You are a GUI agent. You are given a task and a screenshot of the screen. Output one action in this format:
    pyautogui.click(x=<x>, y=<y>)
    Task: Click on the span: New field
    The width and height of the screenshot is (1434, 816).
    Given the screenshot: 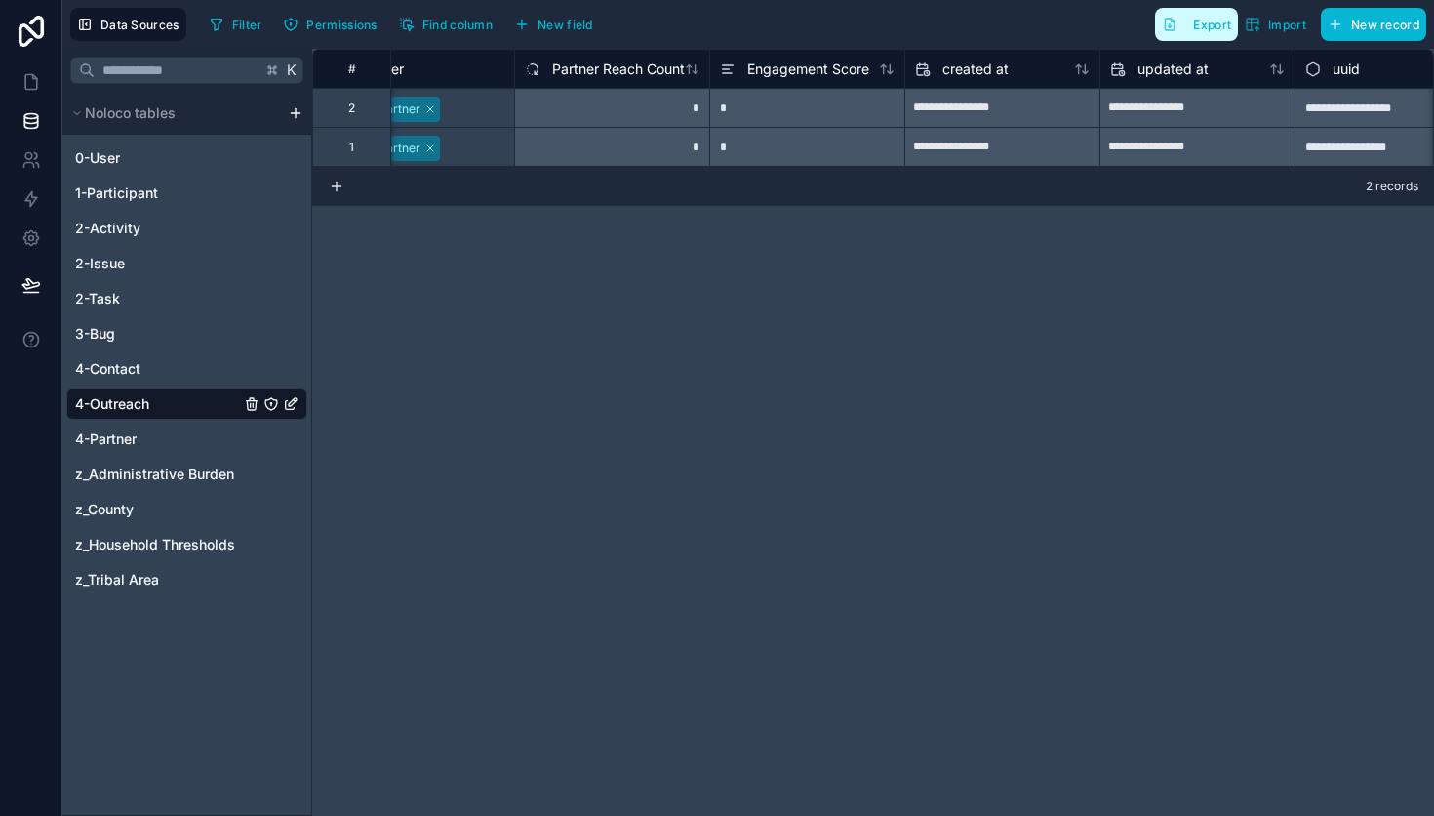 What is the action you would take?
    pyautogui.click(x=565, y=24)
    